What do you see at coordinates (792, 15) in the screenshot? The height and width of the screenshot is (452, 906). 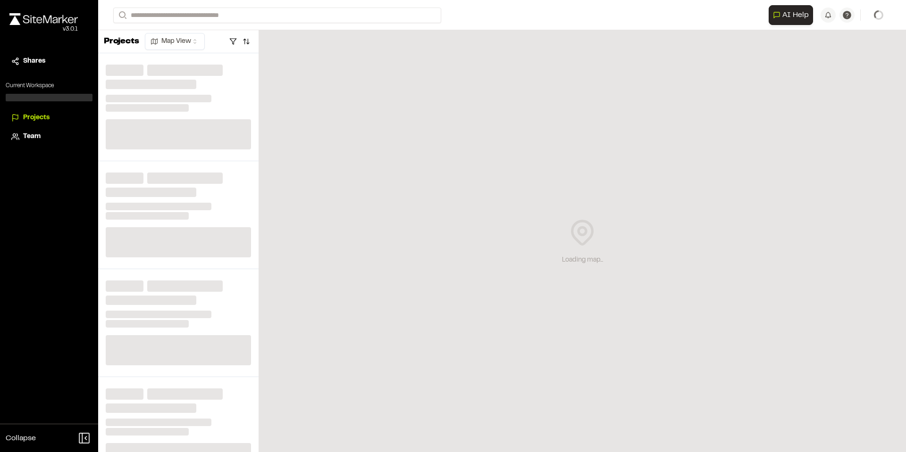 I see `div: Open AI Assistant` at bounding box center [792, 15].